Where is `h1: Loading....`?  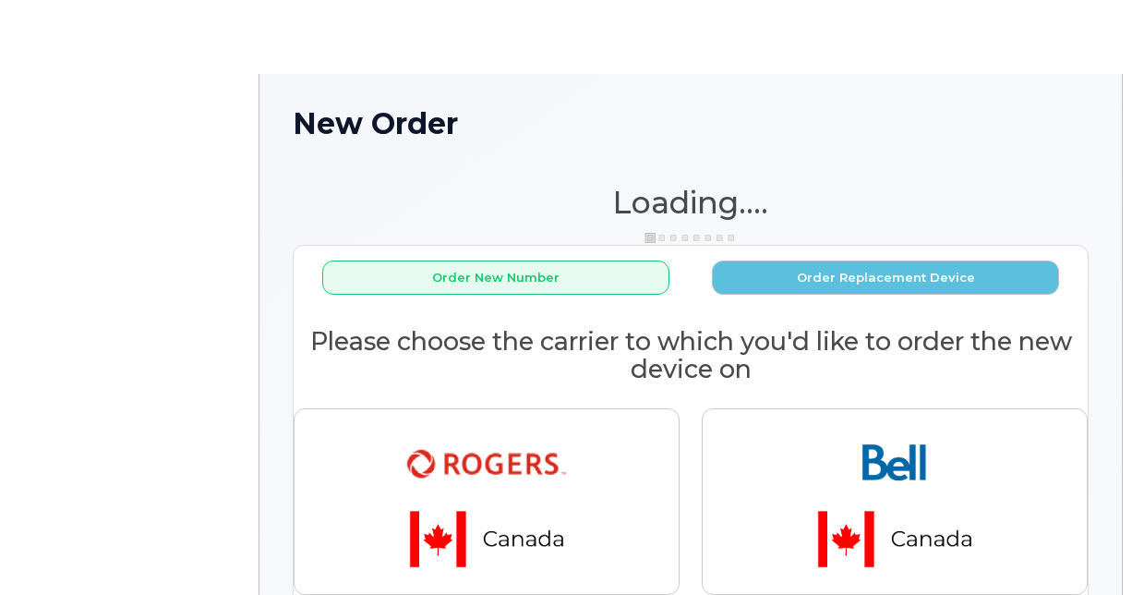
h1: Loading.... is located at coordinates (691, 202).